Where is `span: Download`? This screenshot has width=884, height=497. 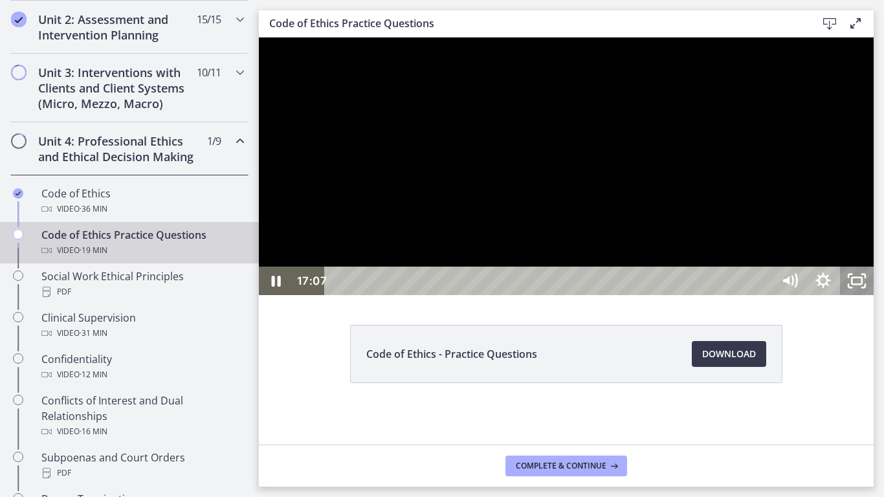
span: Download is located at coordinates (729, 354).